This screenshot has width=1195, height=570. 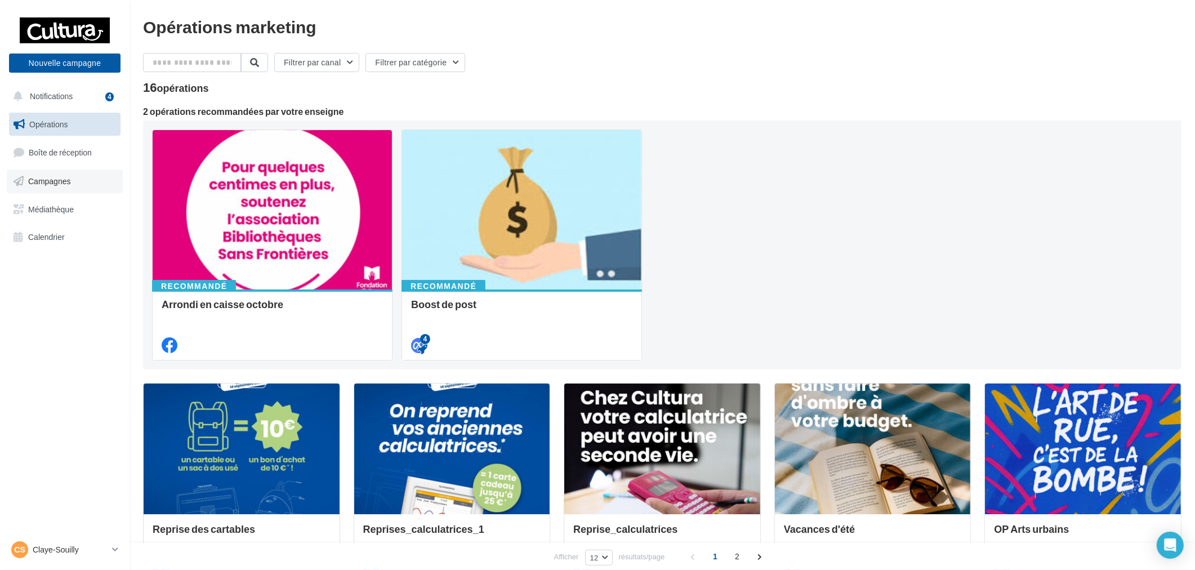 What do you see at coordinates (60, 152) in the screenshot?
I see `span: Boîte de réception` at bounding box center [60, 152].